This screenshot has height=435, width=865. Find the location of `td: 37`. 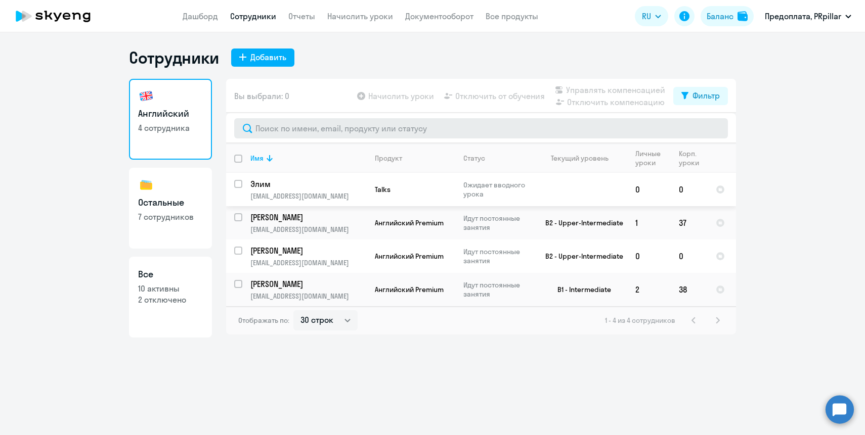

td: 37 is located at coordinates (689, 223).